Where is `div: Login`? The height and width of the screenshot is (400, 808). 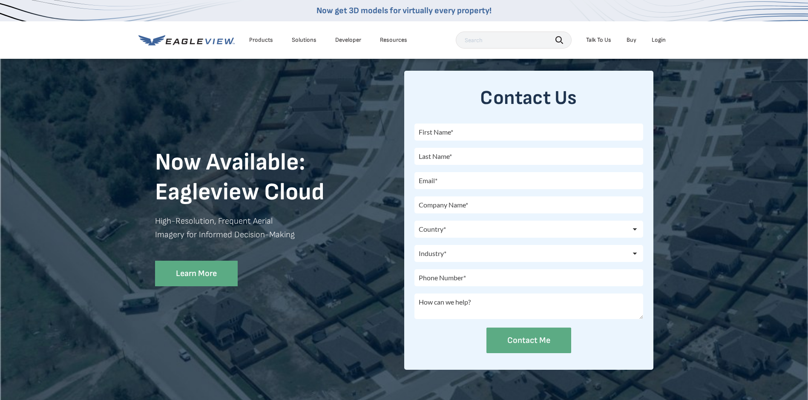
div: Login is located at coordinates (658, 40).